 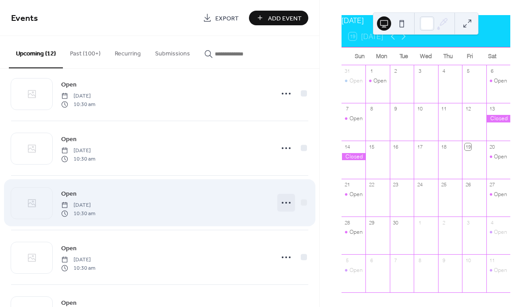 I want to click on div: 30, so click(x=396, y=222).